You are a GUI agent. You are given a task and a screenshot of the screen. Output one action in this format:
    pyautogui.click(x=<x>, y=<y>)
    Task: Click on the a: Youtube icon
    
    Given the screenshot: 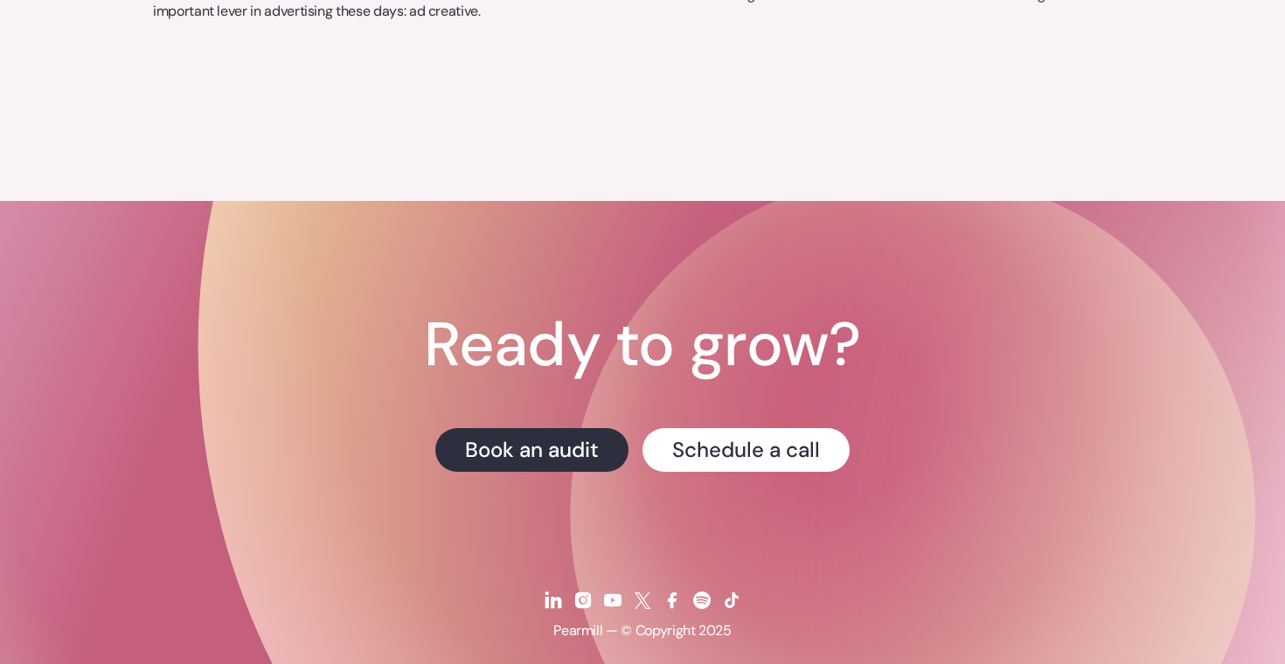 What is the action you would take?
    pyautogui.click(x=613, y=601)
    